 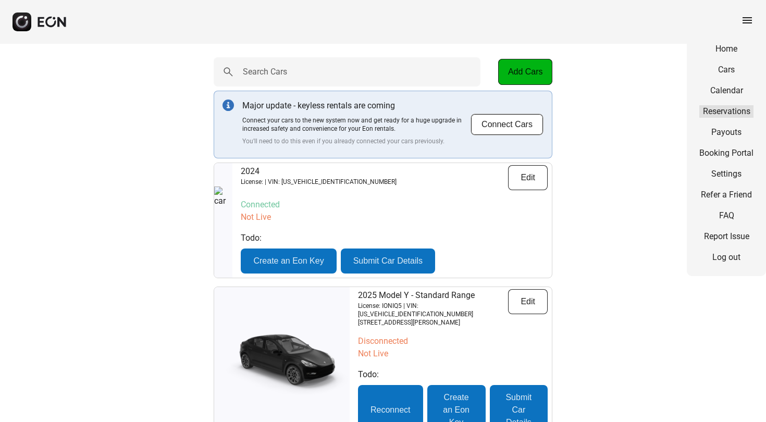 What do you see at coordinates (525, 72) in the screenshot?
I see `button: Add Cars` at bounding box center [525, 72].